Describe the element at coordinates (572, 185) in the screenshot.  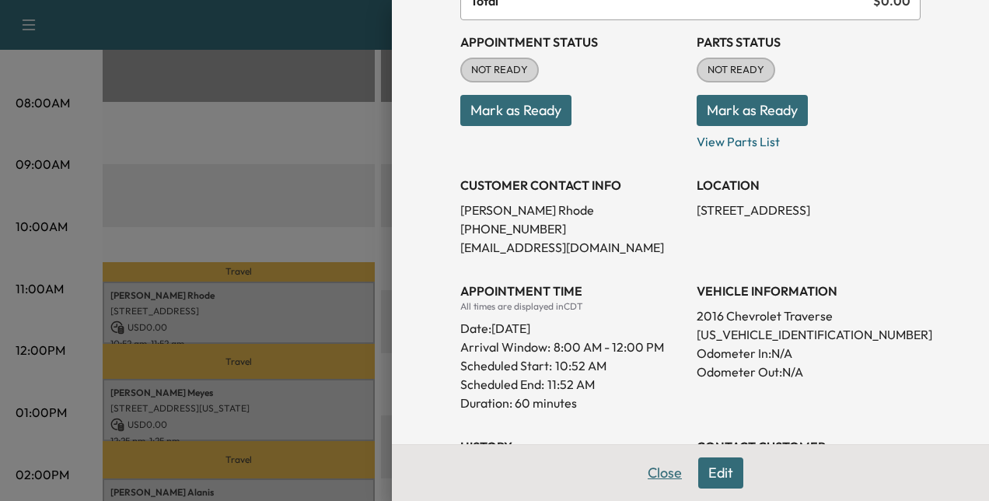
I see `h3: CUSTOMER CONTACT INFO` at that location.